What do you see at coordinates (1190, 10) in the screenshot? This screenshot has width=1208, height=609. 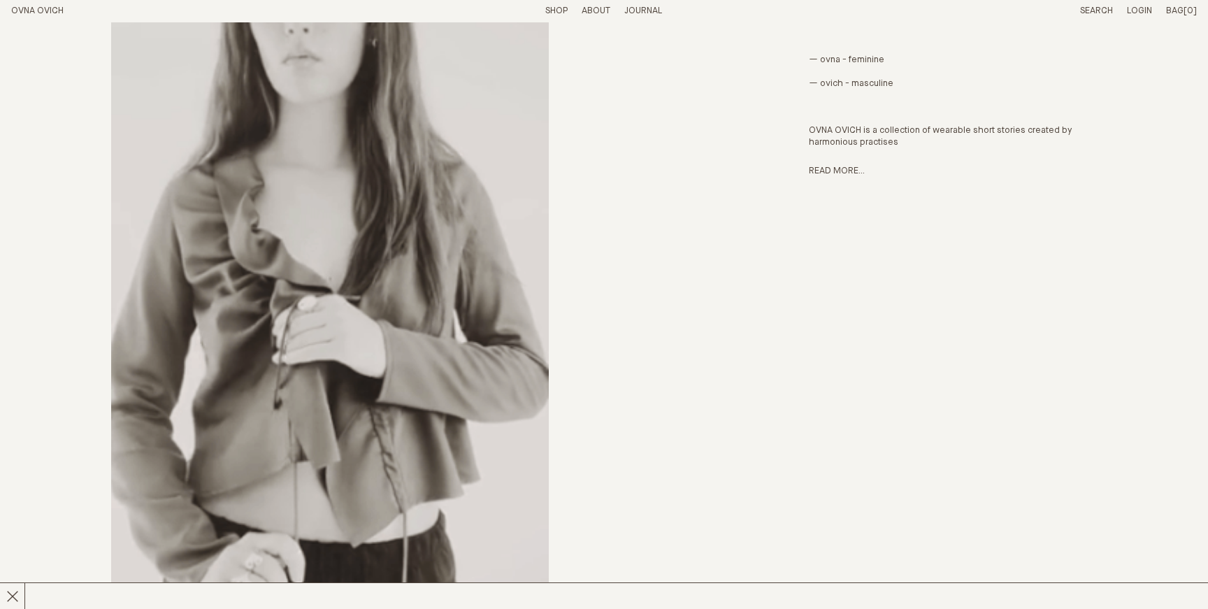 I see `span: [0]` at bounding box center [1190, 10].